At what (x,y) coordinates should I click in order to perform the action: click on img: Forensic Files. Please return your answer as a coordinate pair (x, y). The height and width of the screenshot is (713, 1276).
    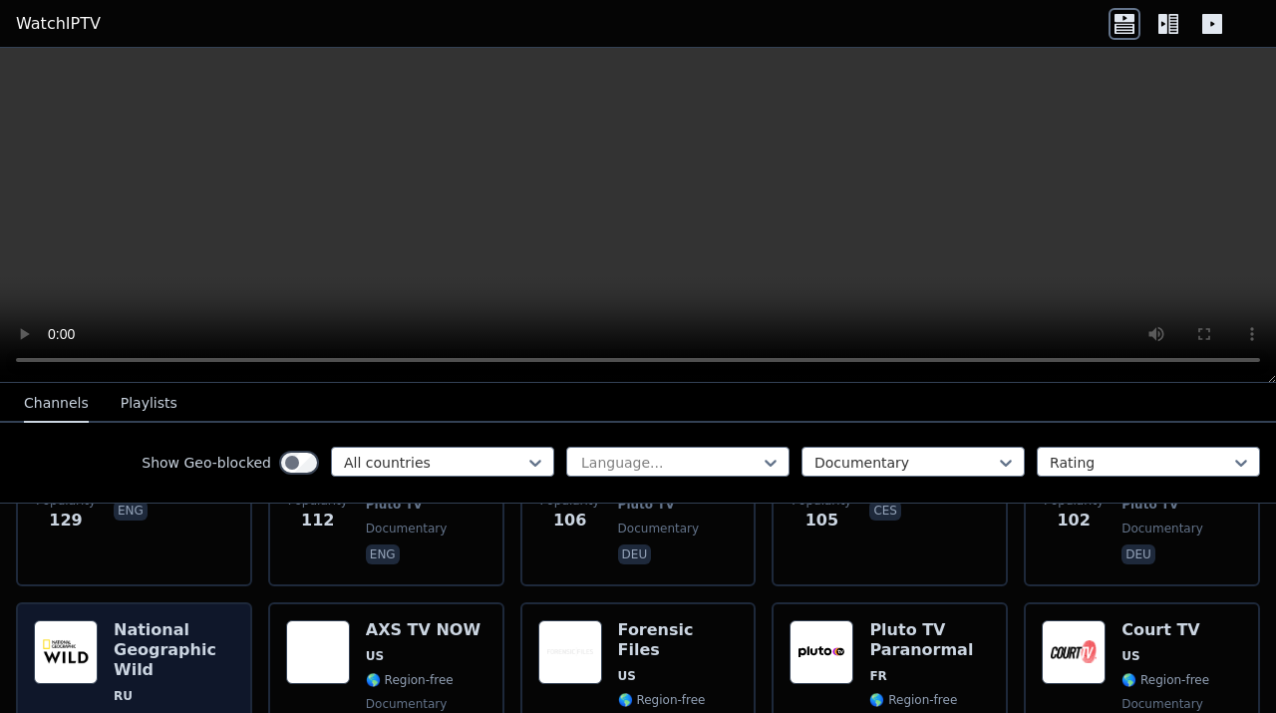
    Looking at the image, I should click on (570, 652).